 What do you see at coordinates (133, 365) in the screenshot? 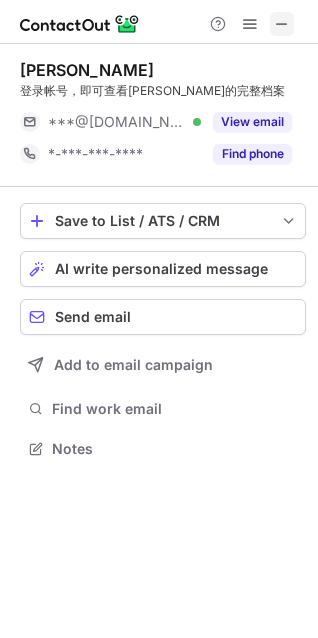
I see `span: Add to email campaign` at bounding box center [133, 365].